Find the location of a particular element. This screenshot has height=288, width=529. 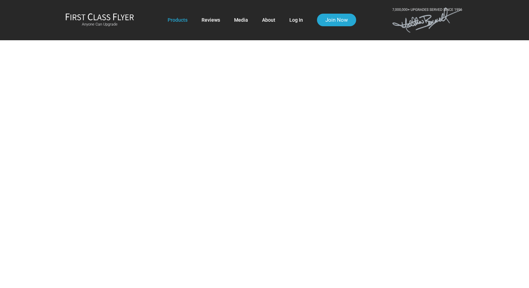

a: Media is located at coordinates (241, 20).